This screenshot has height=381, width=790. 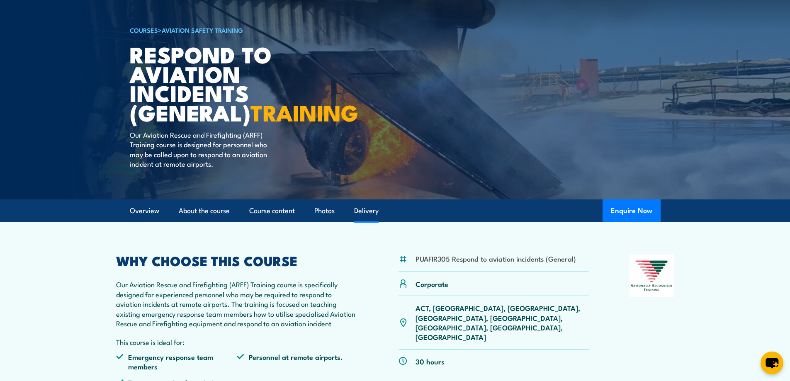 What do you see at coordinates (297, 362) in the screenshot?
I see `li: Personnel at remote airports.` at bounding box center [297, 362].